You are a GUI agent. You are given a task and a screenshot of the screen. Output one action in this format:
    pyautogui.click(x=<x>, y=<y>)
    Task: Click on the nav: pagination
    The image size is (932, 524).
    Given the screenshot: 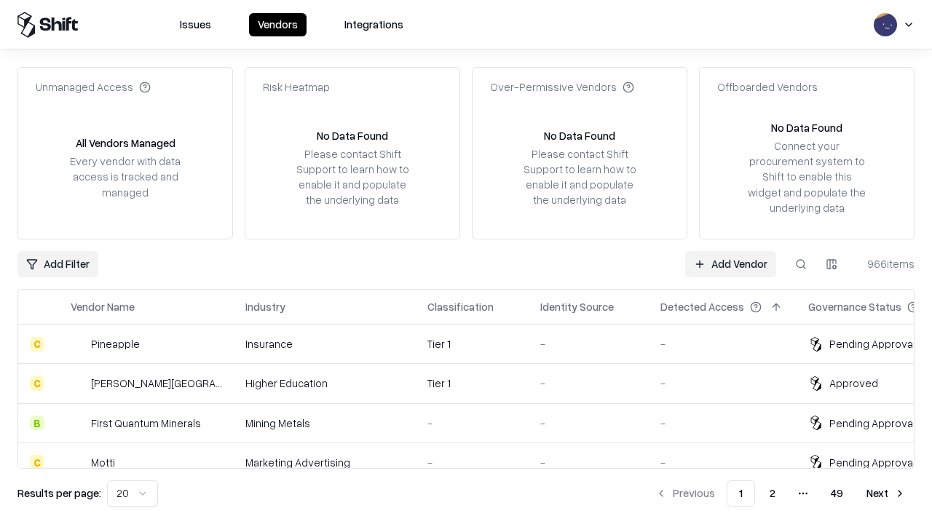 What is the action you would take?
    pyautogui.click(x=780, y=493)
    